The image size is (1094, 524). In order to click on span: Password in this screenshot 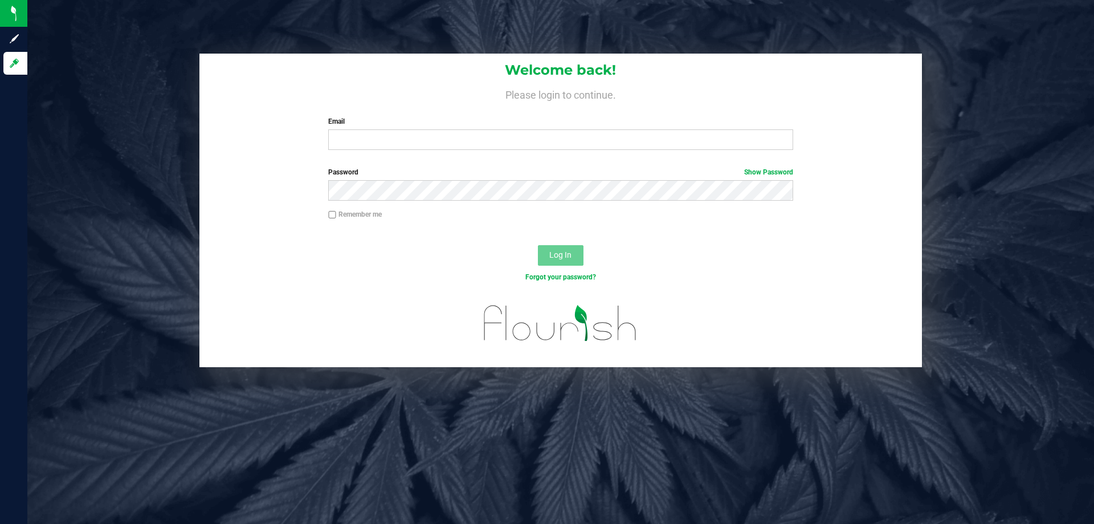, I will do `click(343, 172)`.